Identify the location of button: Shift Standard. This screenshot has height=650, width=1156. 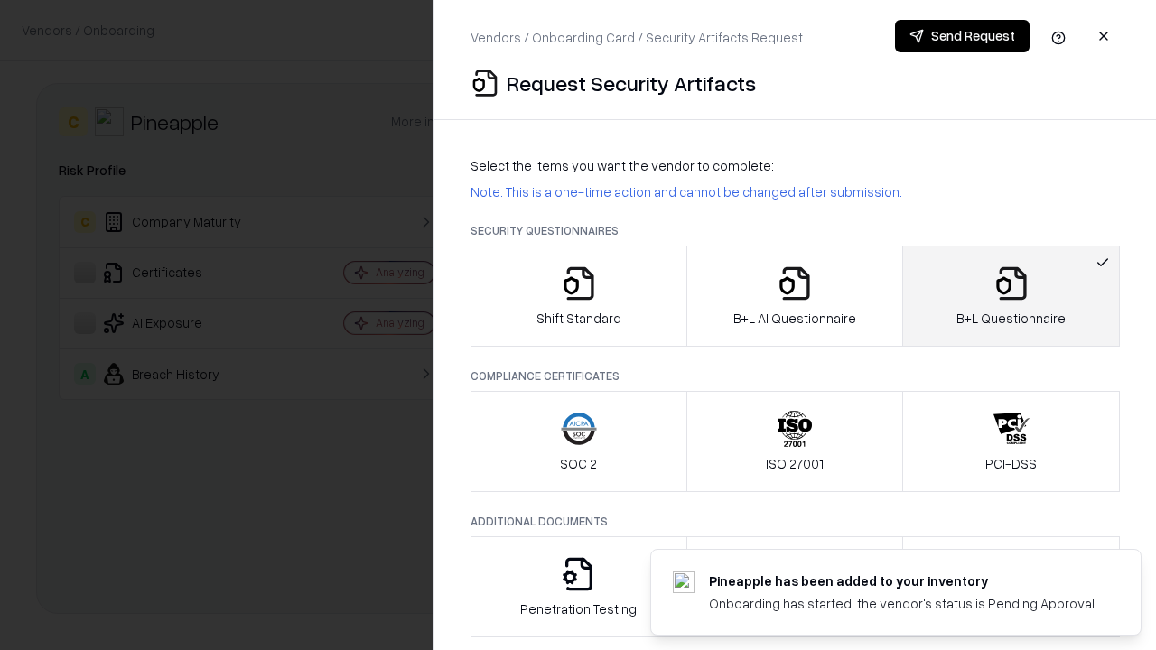
(579, 296).